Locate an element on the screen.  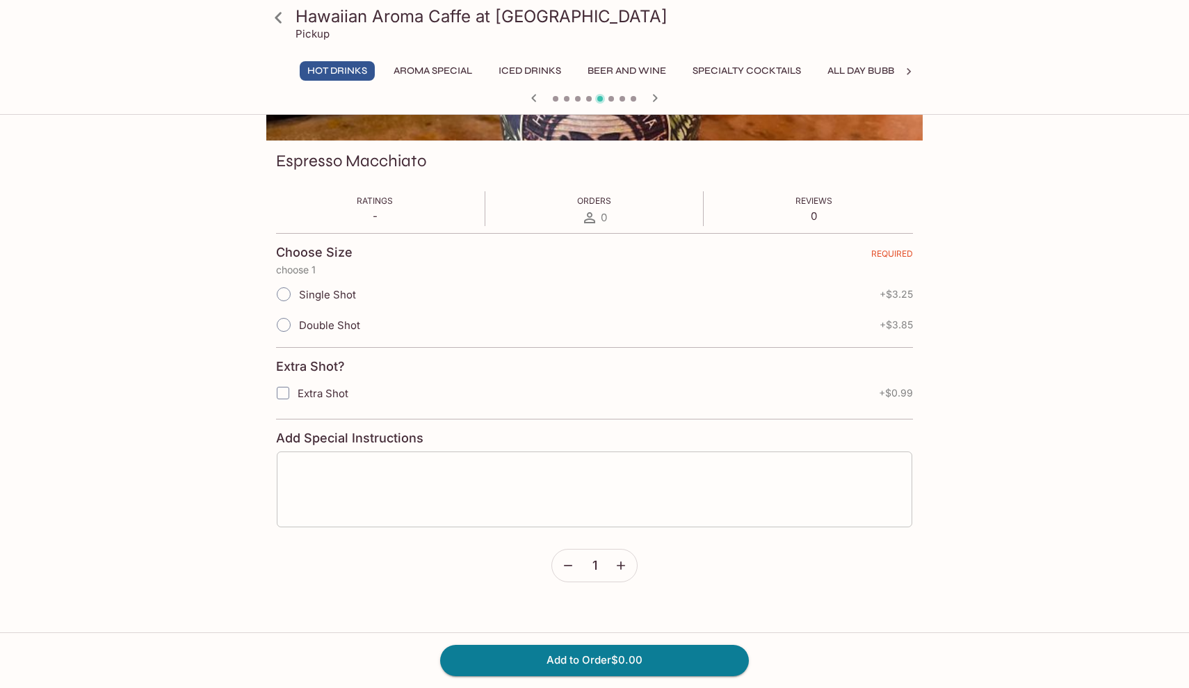
button: Hot Drinks is located at coordinates (337, 71).